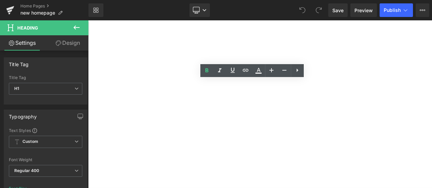 The width and height of the screenshot is (432, 188). Describe the element at coordinates (68, 43) in the screenshot. I see `a: Design` at that location.